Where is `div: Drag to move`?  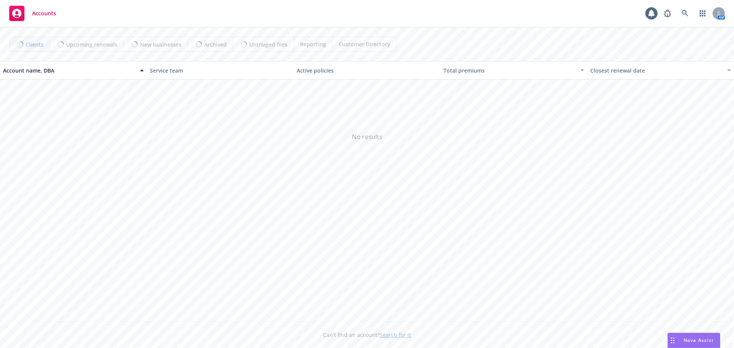
div: Drag to move is located at coordinates (672, 341).